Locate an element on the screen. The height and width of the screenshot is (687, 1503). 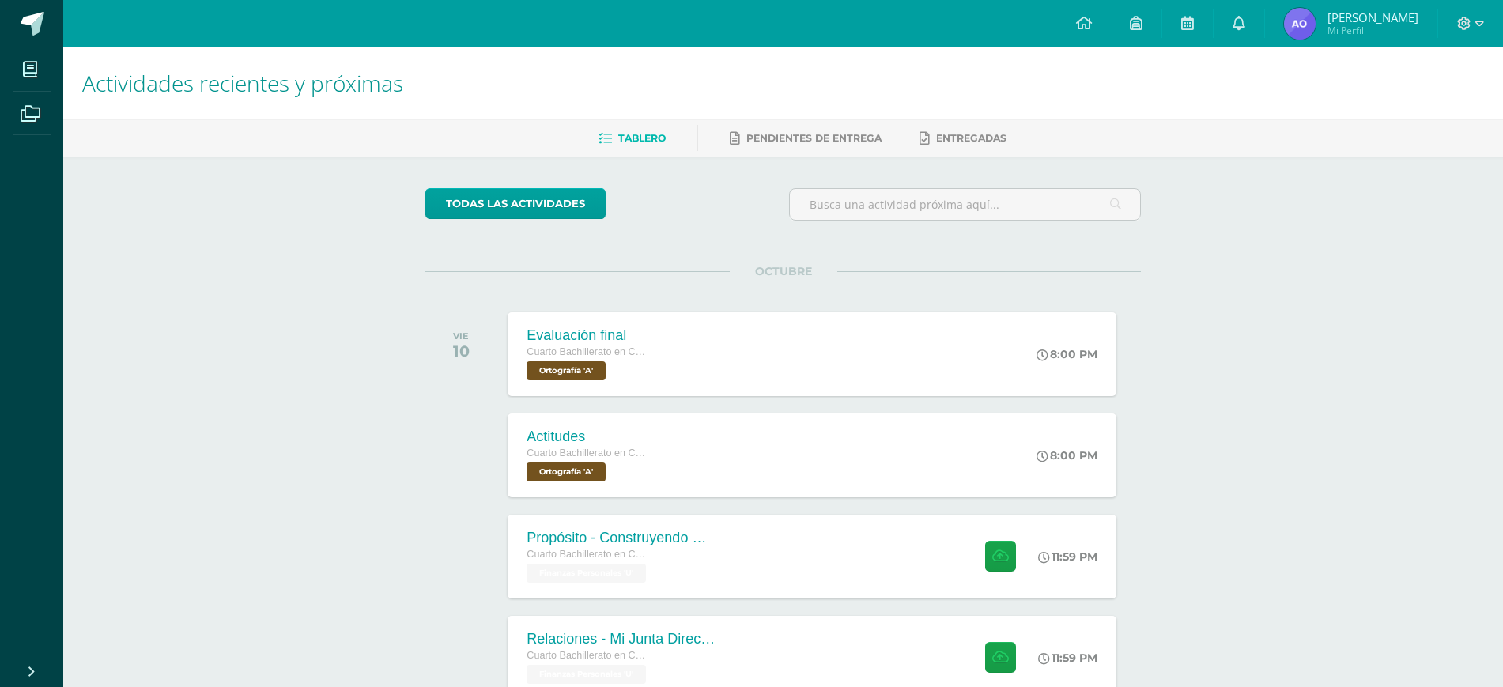
div: Propósito - Construyendo Mi Legado is located at coordinates (621, 538).